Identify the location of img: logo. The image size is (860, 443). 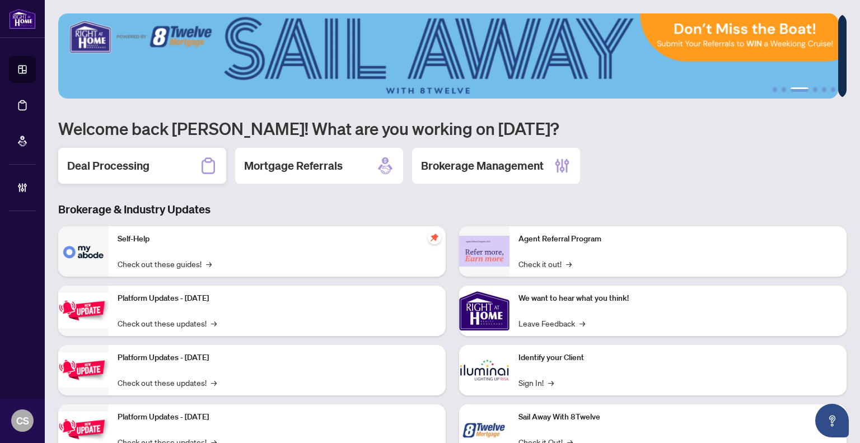
(22, 18).